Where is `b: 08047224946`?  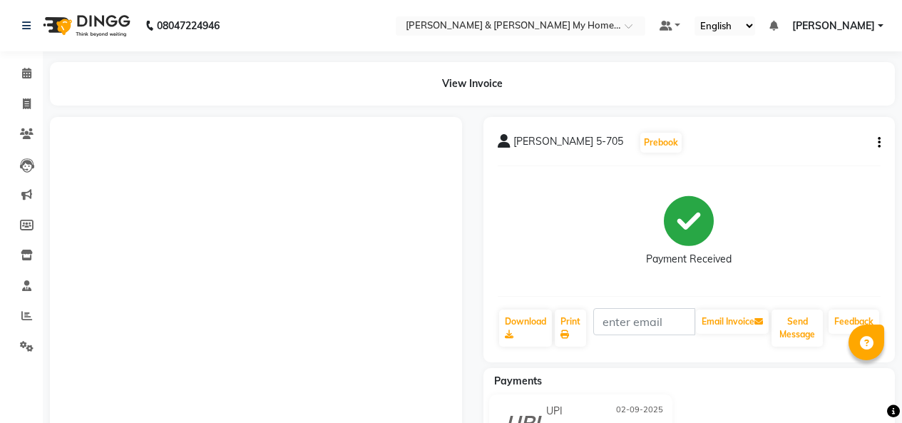
b: 08047224946 is located at coordinates (188, 26).